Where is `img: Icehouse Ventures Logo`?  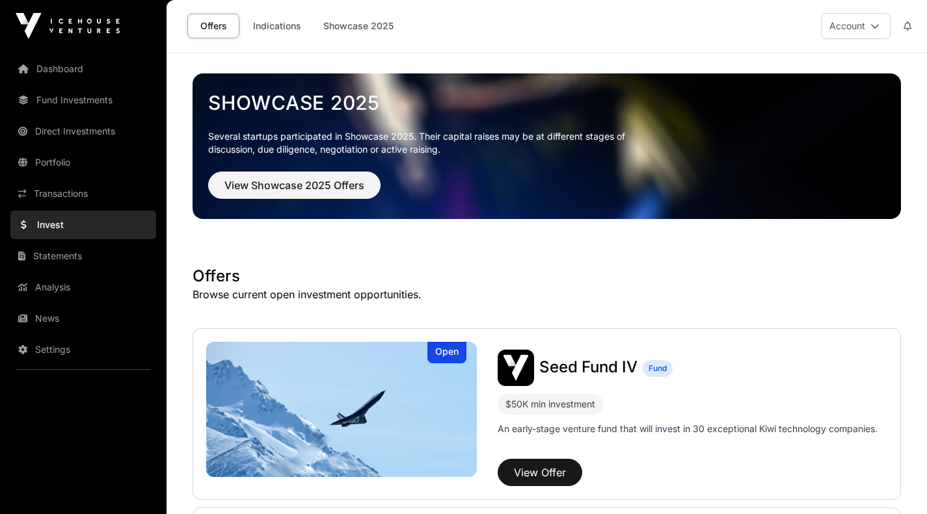
img: Icehouse Ventures Logo is located at coordinates (68, 26).